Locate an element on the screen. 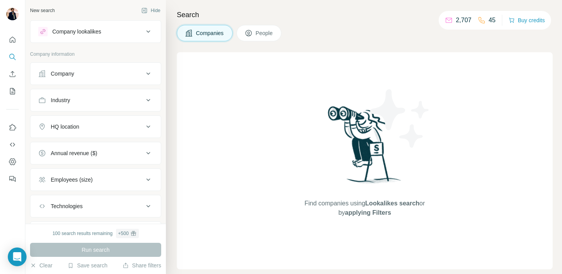  button: Quick start is located at coordinates (12, 40).